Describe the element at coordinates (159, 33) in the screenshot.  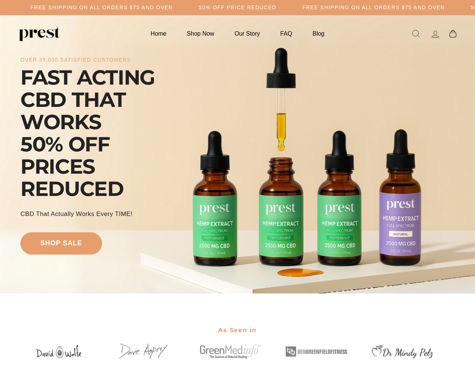
I see `a: Home` at that location.